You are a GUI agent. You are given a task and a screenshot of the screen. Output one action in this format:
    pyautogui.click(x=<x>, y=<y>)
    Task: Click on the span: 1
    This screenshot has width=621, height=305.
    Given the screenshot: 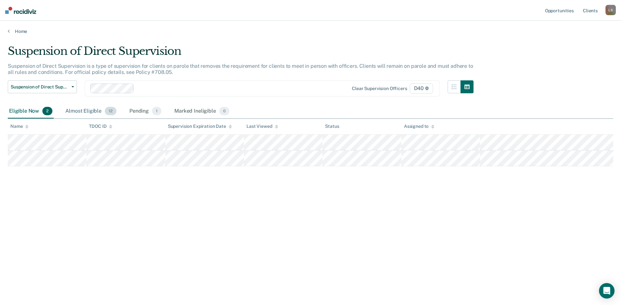 What is the action you would take?
    pyautogui.click(x=156, y=111)
    